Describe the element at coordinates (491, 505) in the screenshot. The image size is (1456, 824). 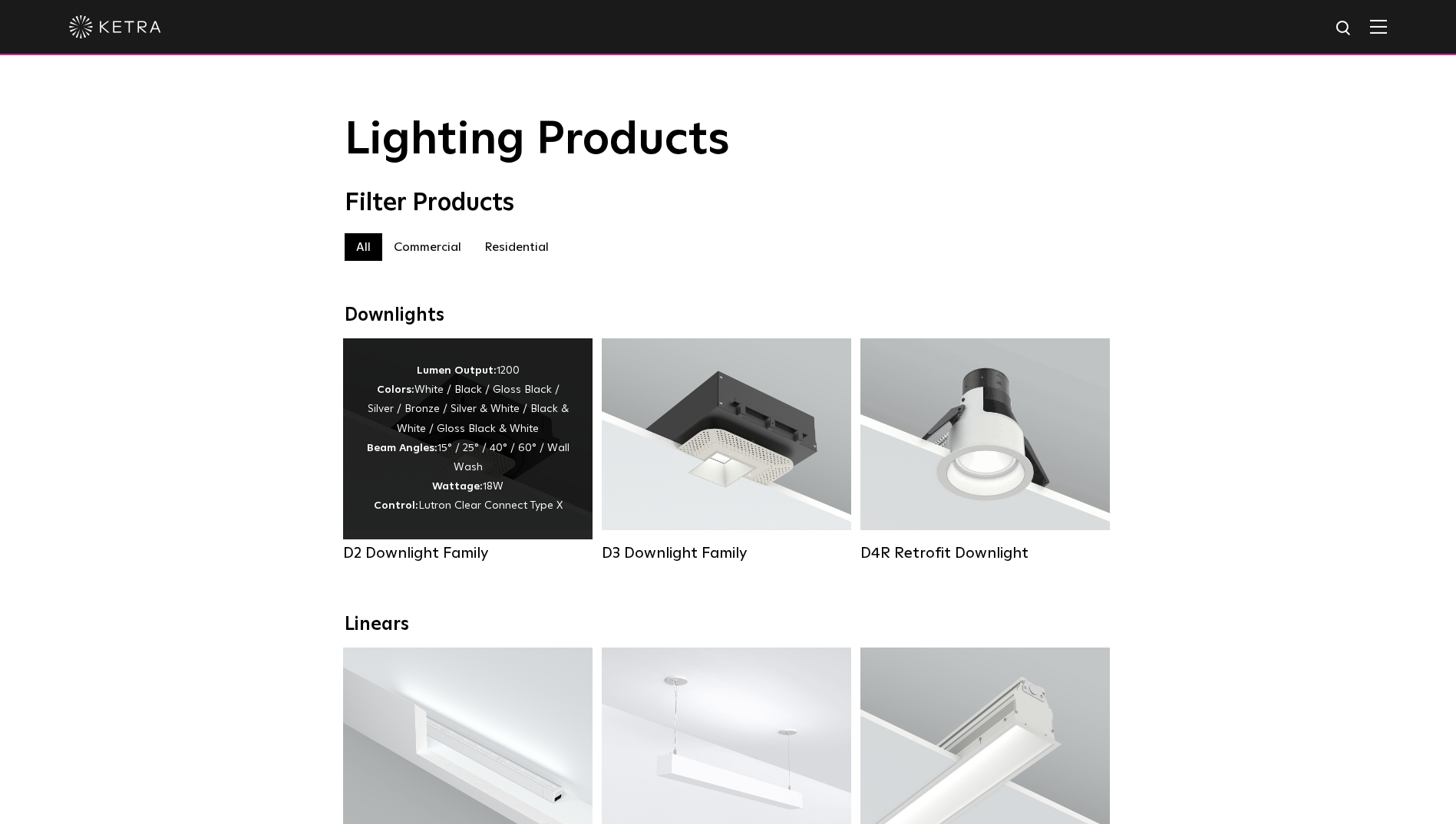
I see `span: Lutron Clear Connect Type X` at that location.